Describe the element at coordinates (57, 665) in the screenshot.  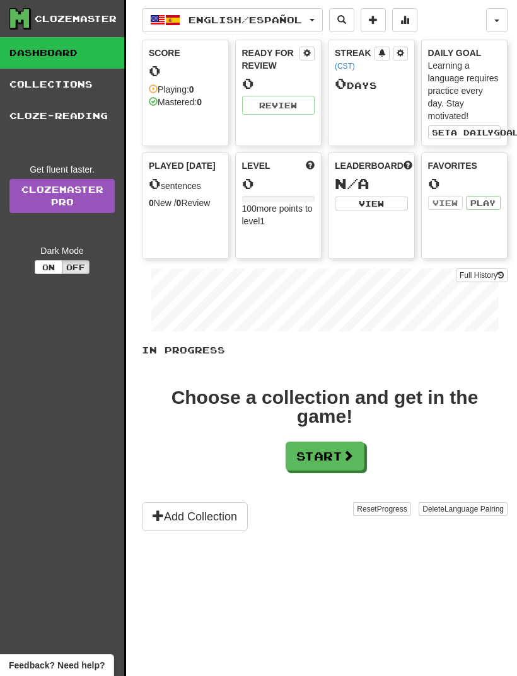
I see `span: Open feedback widget` at that location.